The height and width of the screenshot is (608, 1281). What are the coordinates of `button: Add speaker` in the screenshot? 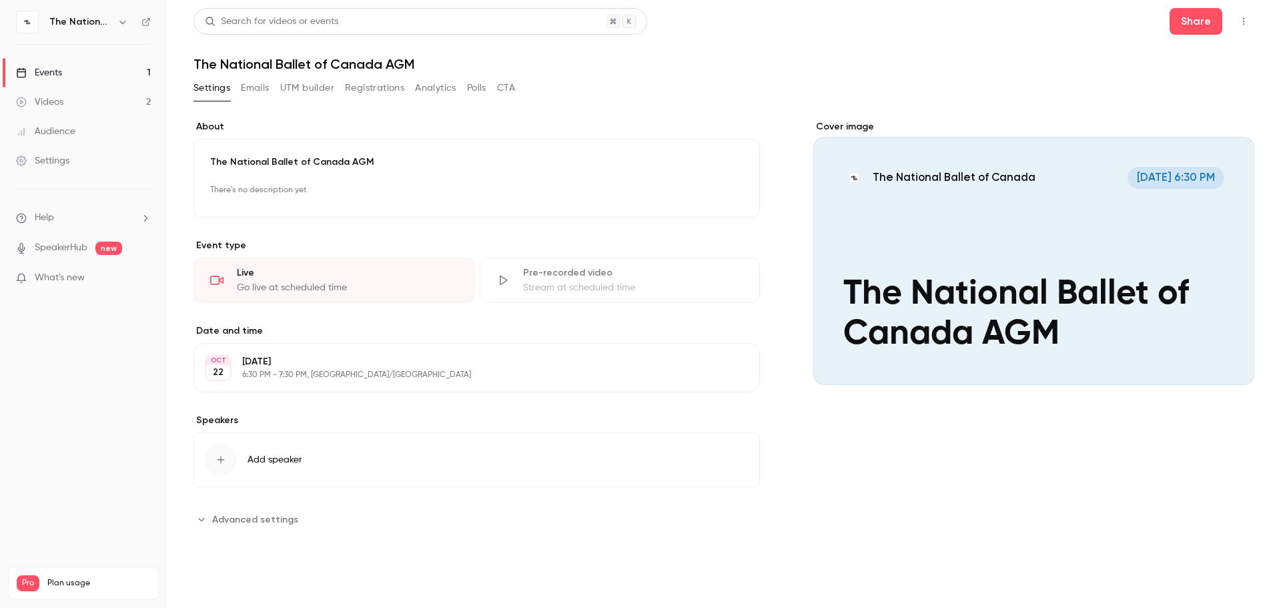 It's located at (476, 460).